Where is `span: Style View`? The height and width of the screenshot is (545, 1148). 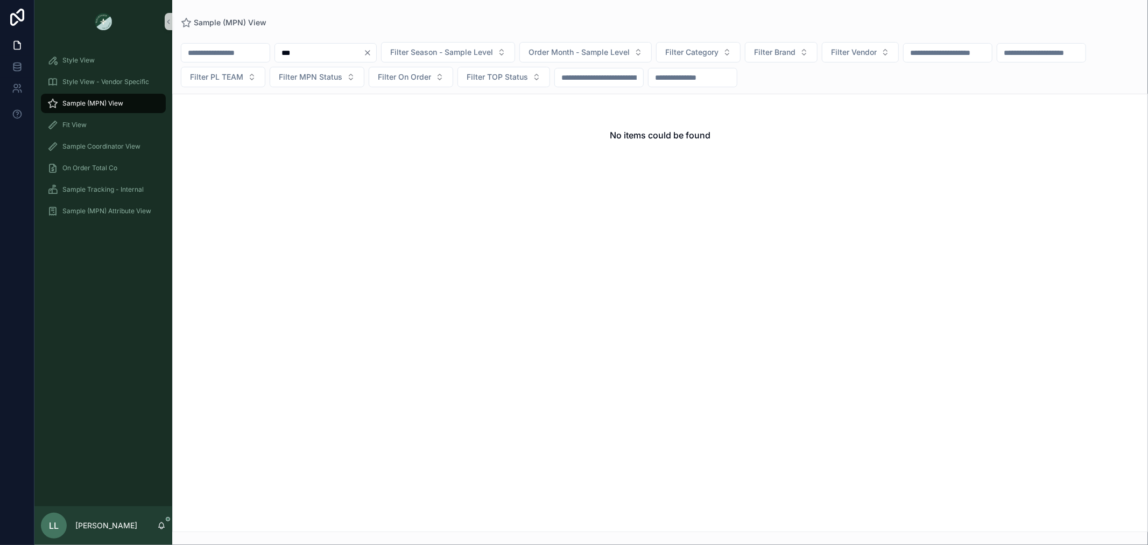
span: Style View is located at coordinates (79, 60).